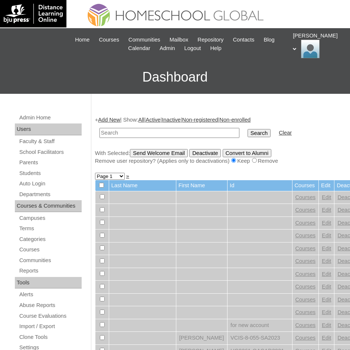  I want to click on img: logo-white.png, so click(33, 14).